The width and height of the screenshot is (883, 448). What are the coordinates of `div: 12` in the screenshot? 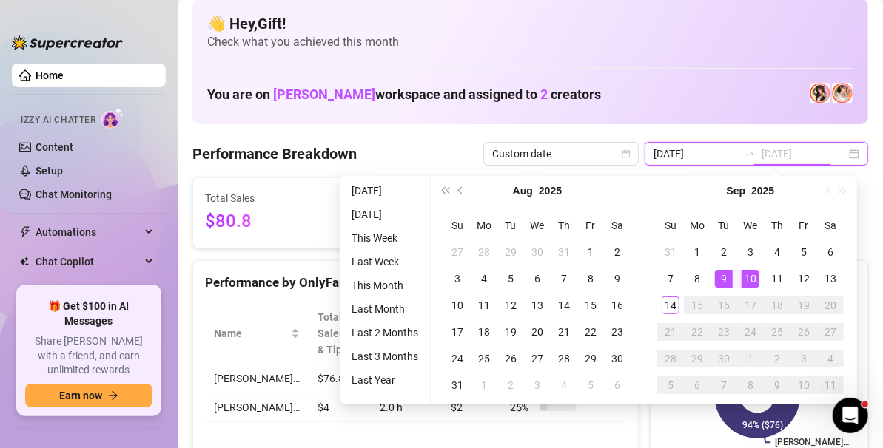 It's located at (511, 306).